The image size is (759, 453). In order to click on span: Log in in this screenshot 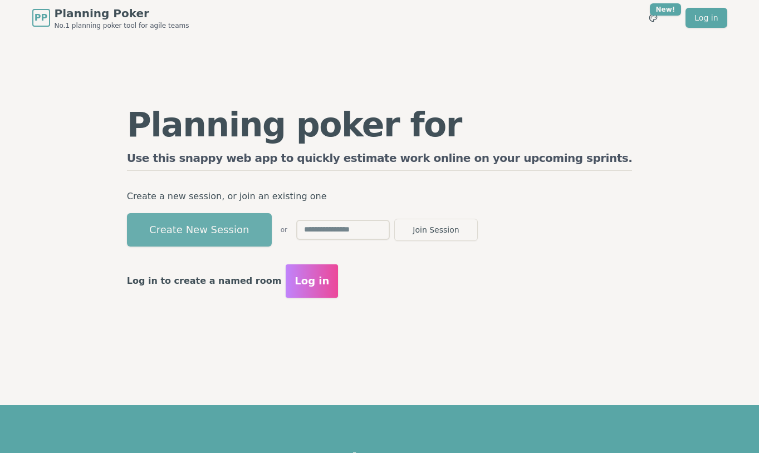, I will do `click(312, 281)`.